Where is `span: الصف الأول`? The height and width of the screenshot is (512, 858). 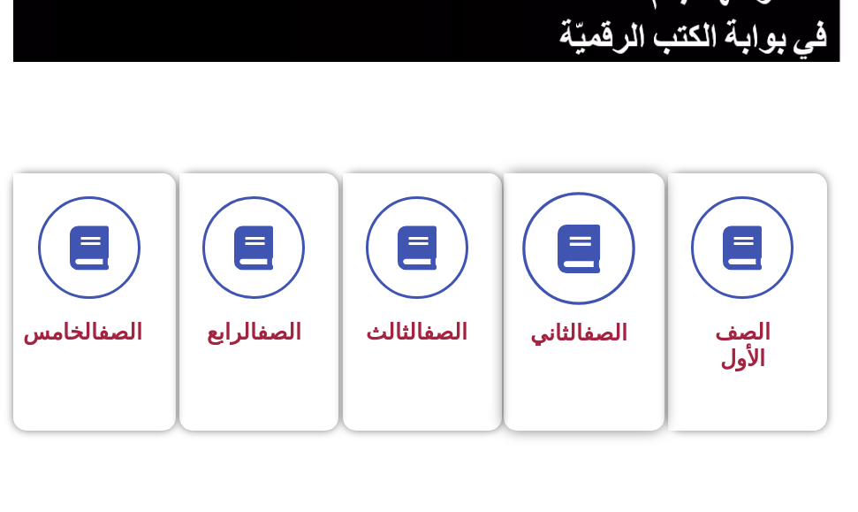
span: الصف الأول is located at coordinates (742, 345).